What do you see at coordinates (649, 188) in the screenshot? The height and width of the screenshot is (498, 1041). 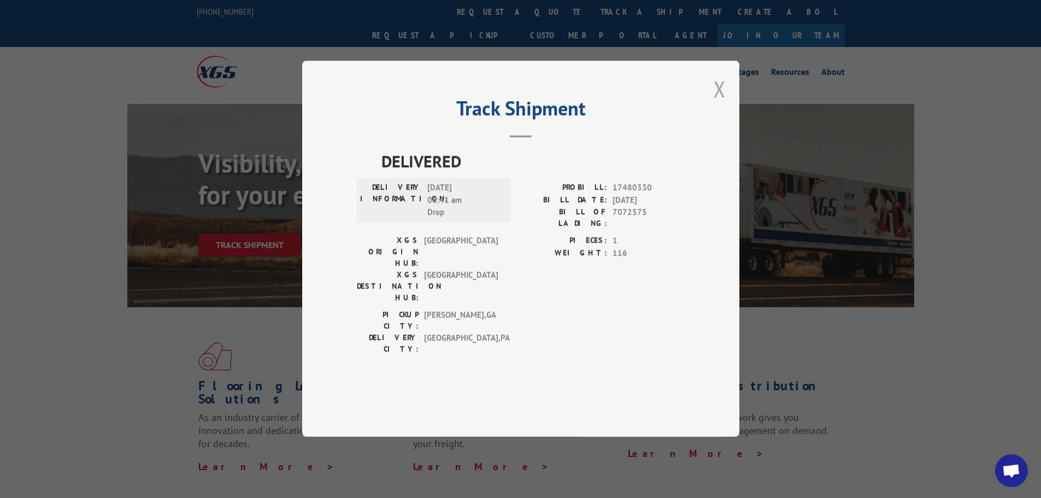 I see `span: 17480330` at bounding box center [649, 188].